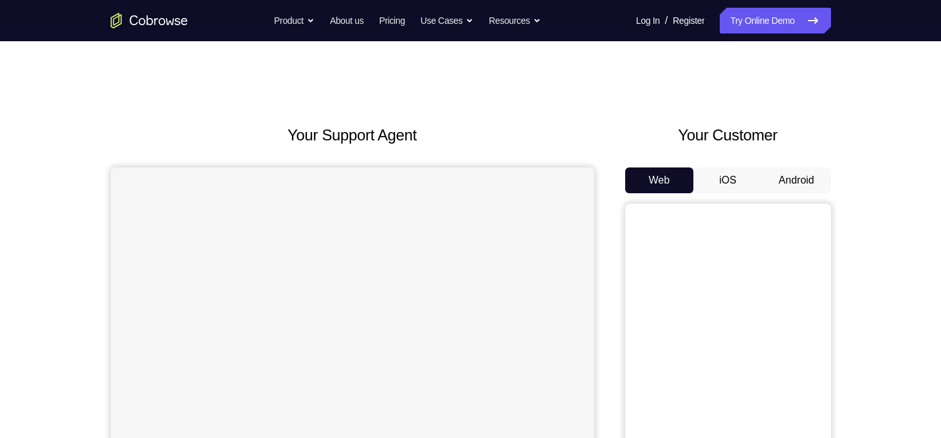  Describe the element at coordinates (648, 21) in the screenshot. I see `a: Log In` at that location.